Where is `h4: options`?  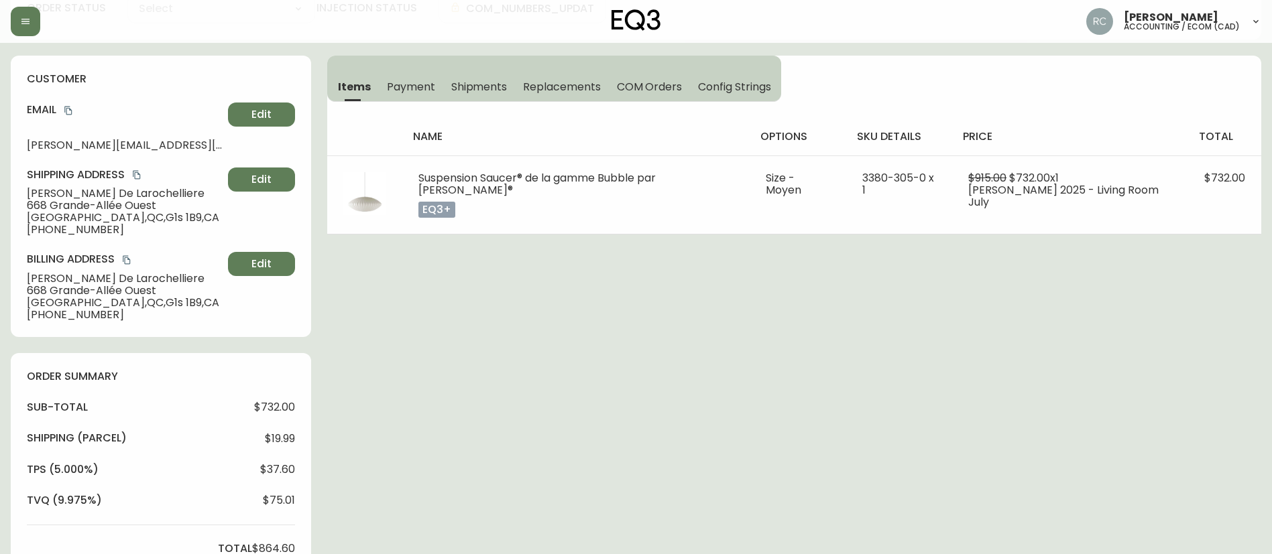
h4: options is located at coordinates (798, 137).